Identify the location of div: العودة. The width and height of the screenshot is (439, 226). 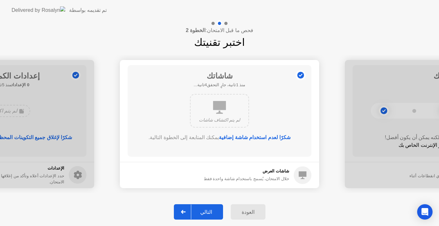
(248, 212).